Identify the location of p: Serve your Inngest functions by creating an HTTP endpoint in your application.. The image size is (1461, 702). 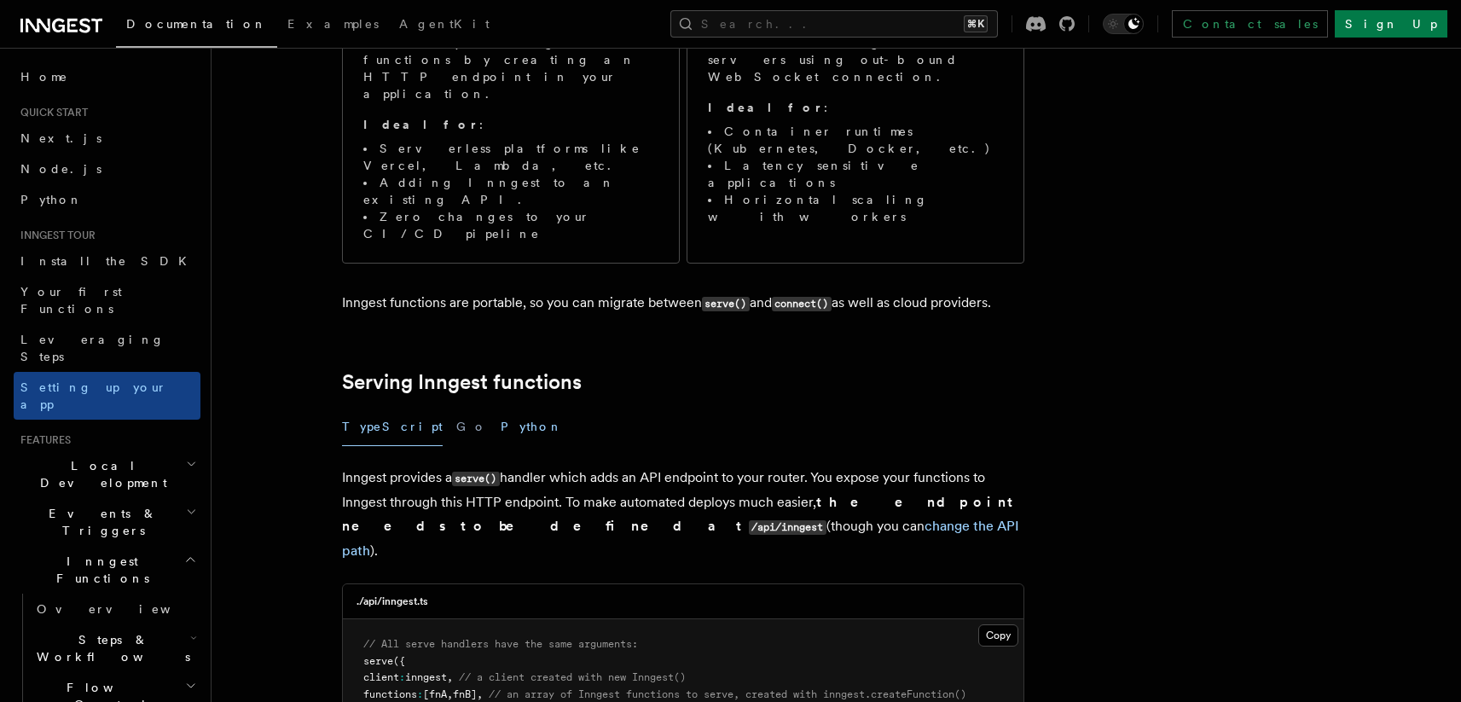
(511, 68).